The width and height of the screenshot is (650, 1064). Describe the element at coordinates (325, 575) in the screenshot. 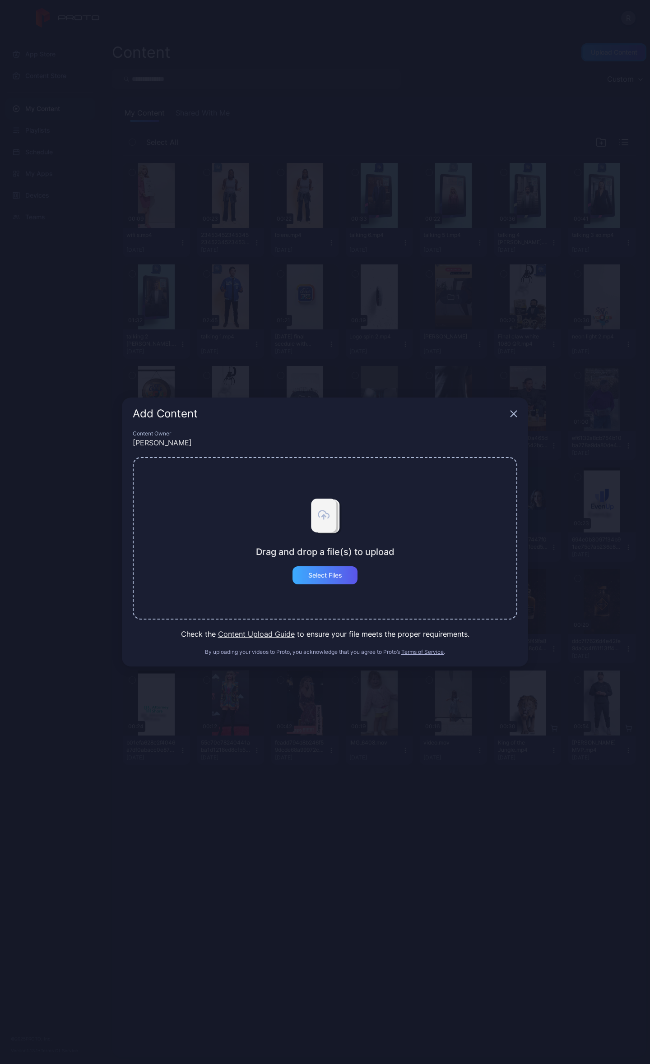

I see `button: Select Files` at that location.